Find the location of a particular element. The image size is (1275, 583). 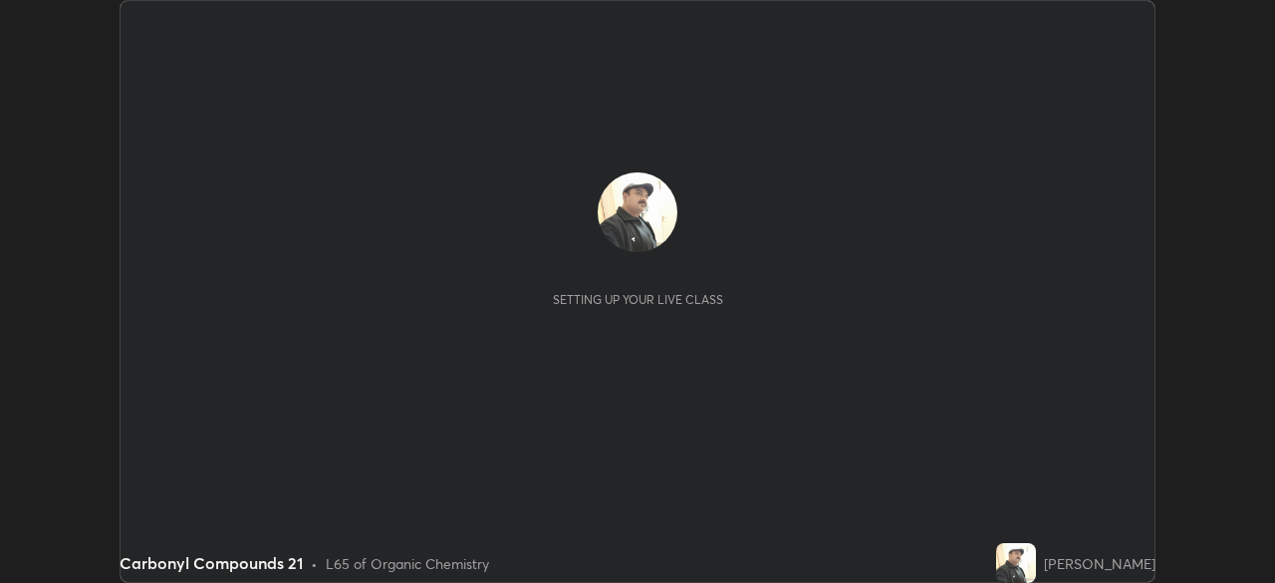

div: Carbonyl Compounds 21 is located at coordinates (211, 563).